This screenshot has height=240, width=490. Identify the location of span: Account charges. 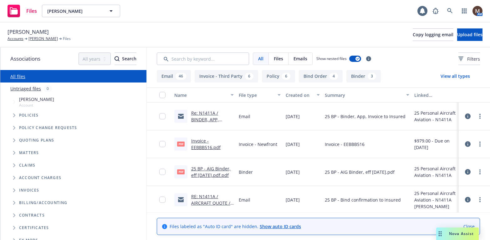
(40, 178).